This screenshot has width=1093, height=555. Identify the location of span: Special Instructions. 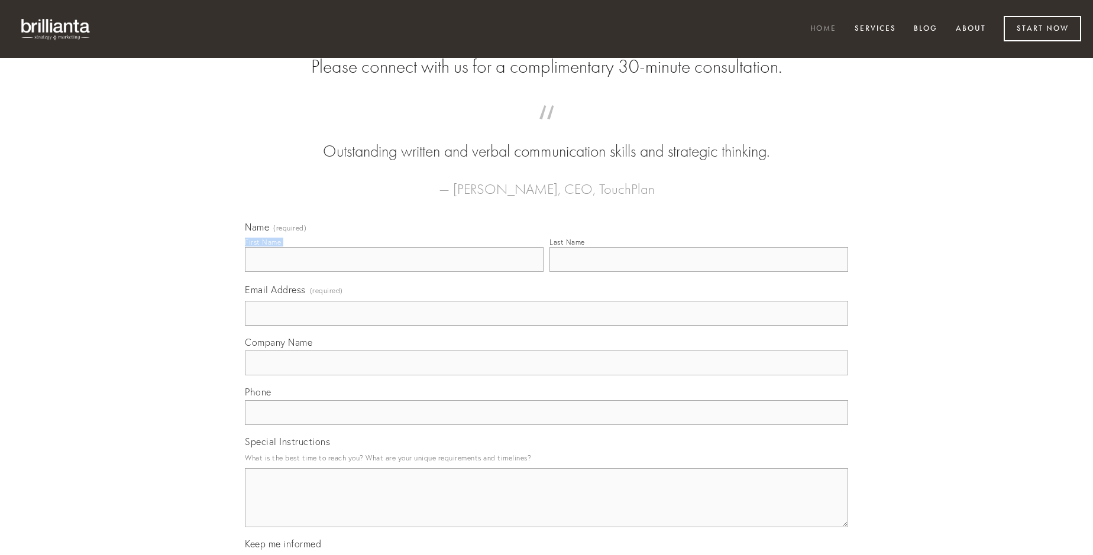
(287, 442).